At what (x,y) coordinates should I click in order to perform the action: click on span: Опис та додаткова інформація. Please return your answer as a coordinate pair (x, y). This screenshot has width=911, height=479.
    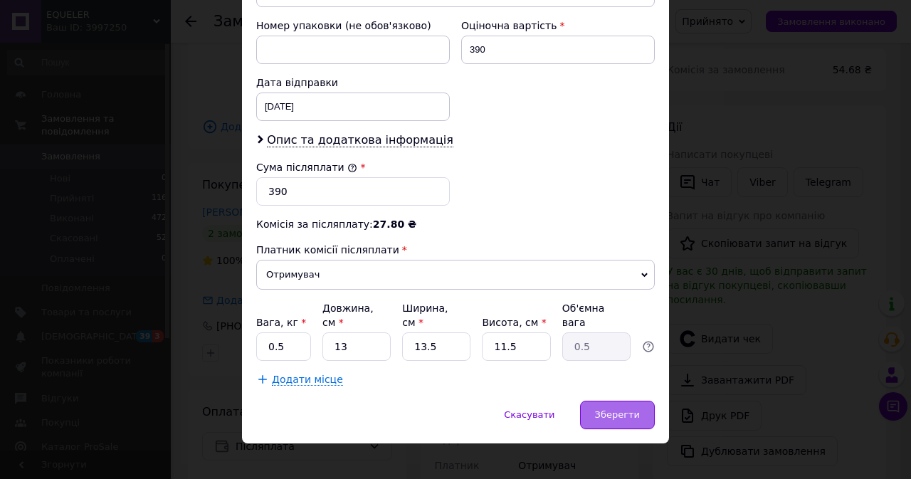
    Looking at the image, I should click on (360, 140).